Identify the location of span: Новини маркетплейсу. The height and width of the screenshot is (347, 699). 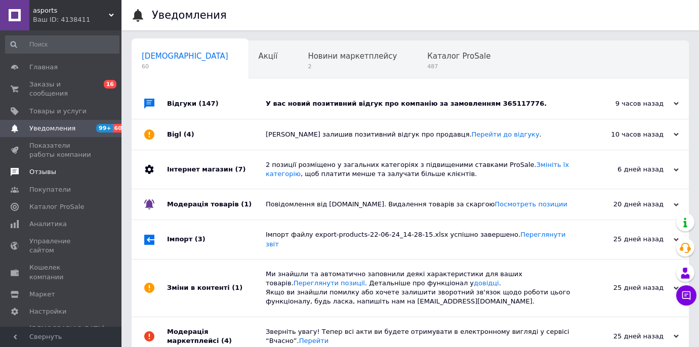
(352, 56).